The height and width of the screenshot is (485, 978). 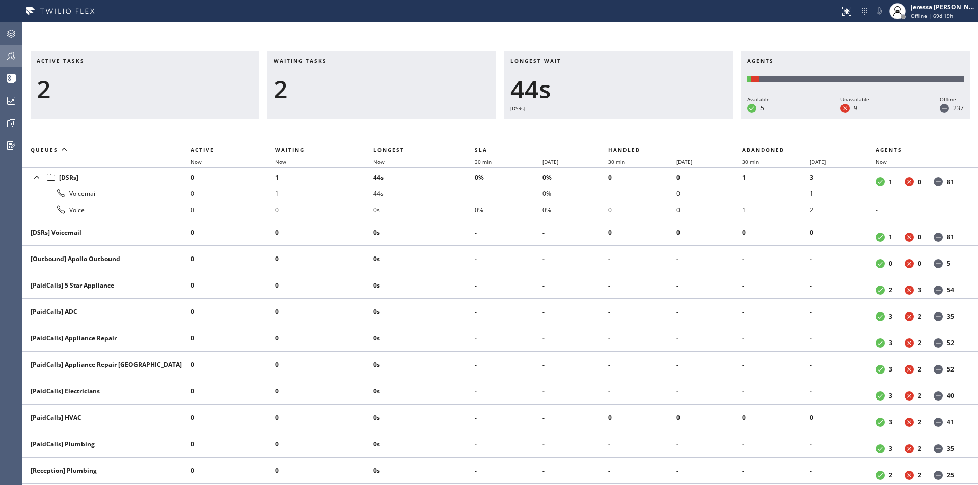 I want to click on div: Unavailable, so click(x=855, y=99).